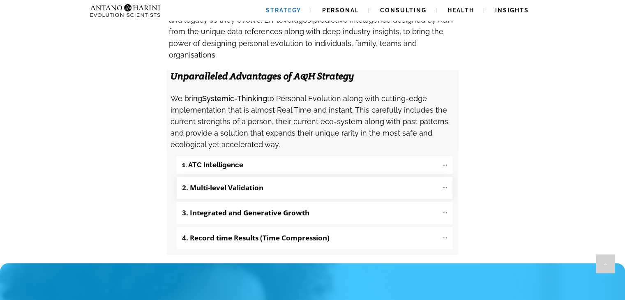  What do you see at coordinates (309, 122) in the screenshot?
I see `span: We bring to Personal Evolution along with cutting-edge implementation that is almost Real Time an...` at bounding box center [309, 122].